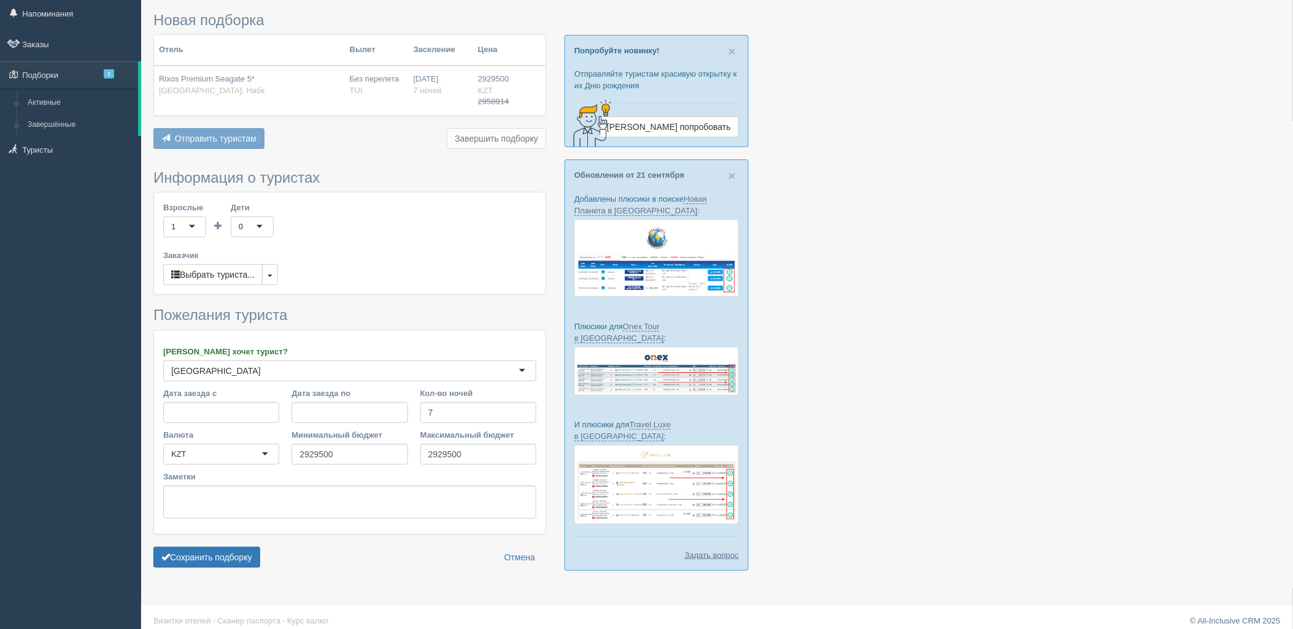 This screenshot has width=1293, height=629. What do you see at coordinates (656, 205) in the screenshot?
I see `p: Добавлены плюсики в поиске :` at bounding box center [656, 205].